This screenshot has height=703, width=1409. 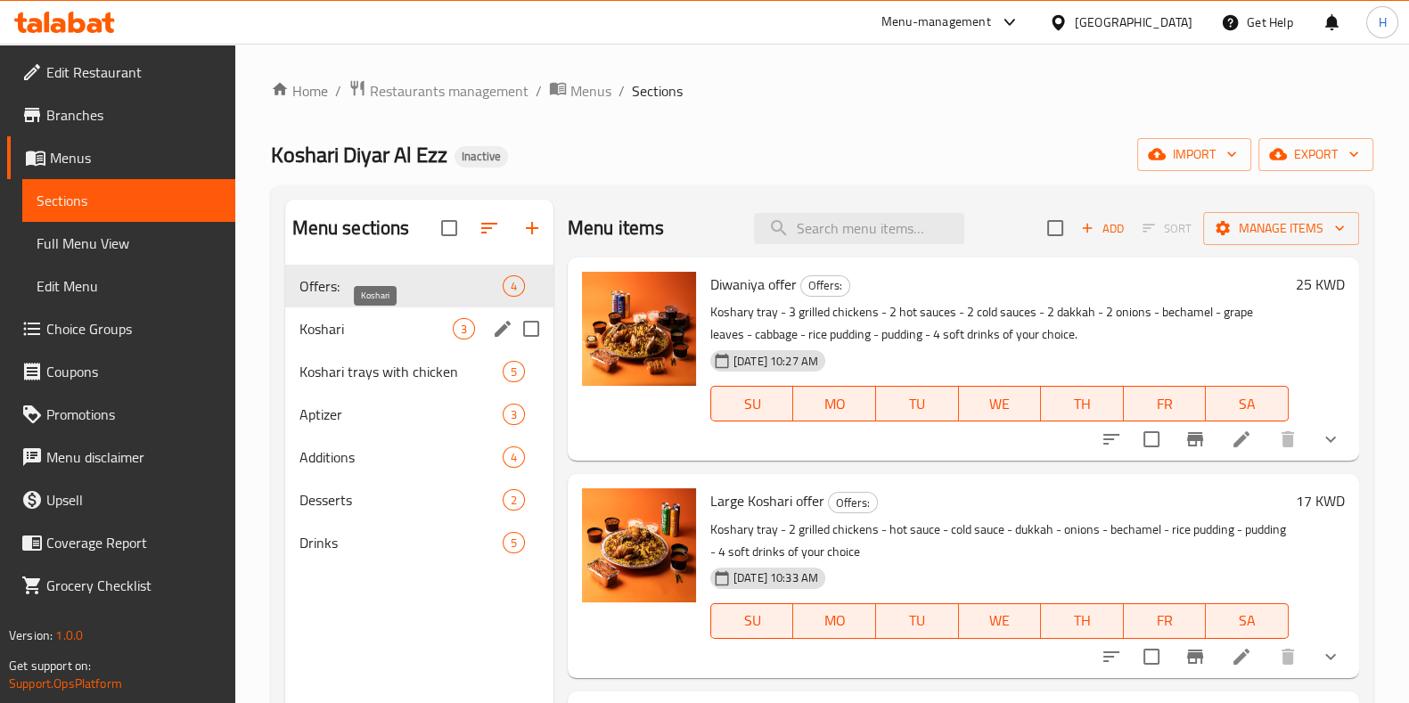 I want to click on span: import, so click(x=1194, y=154).